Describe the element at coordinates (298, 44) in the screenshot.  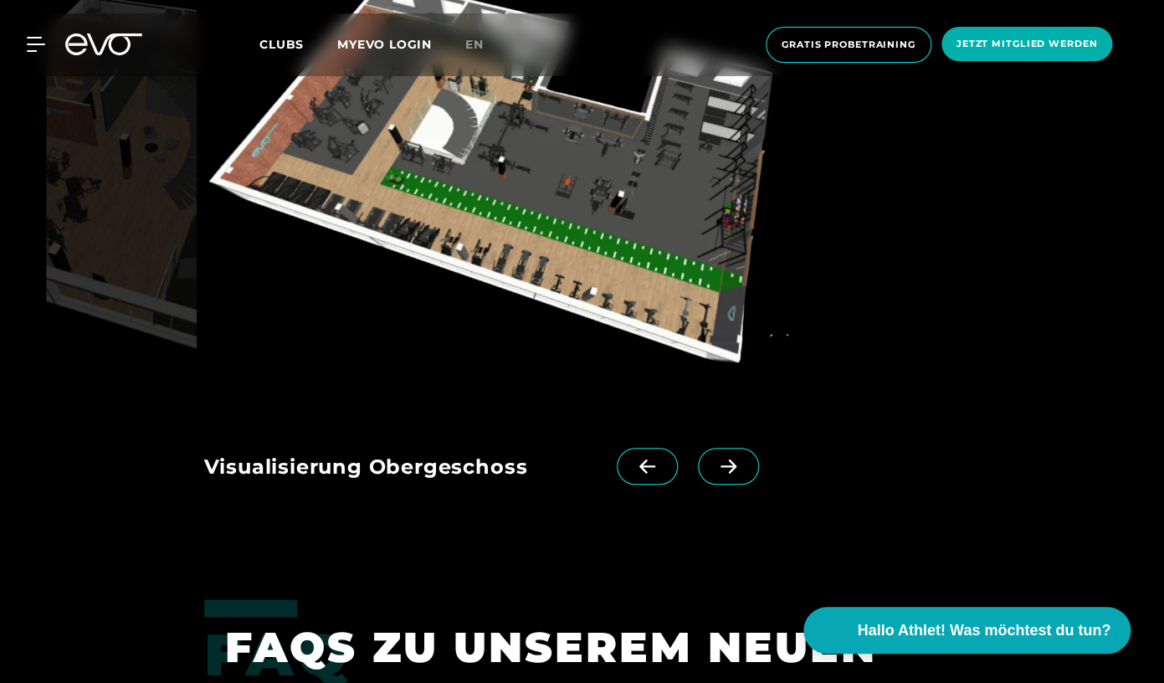
I see `a: Clubs` at that location.